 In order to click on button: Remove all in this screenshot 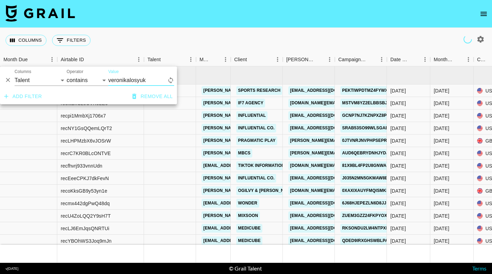, I will do `click(152, 96)`.